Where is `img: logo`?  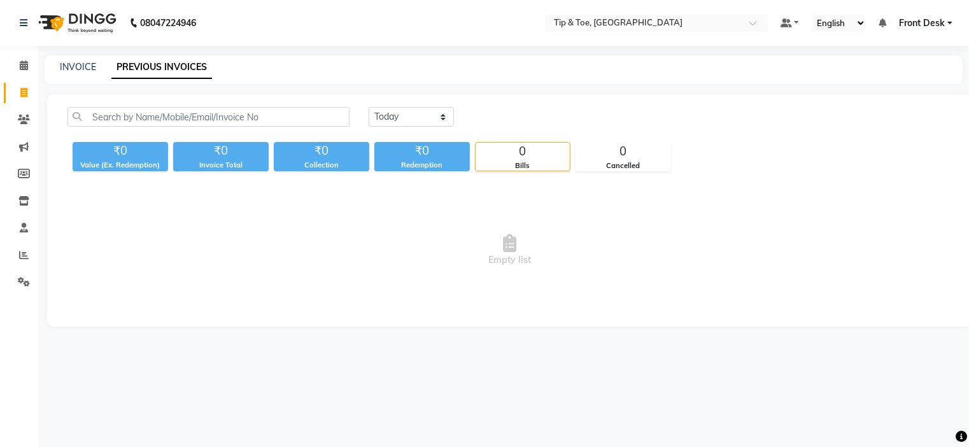 img: logo is located at coordinates (76, 23).